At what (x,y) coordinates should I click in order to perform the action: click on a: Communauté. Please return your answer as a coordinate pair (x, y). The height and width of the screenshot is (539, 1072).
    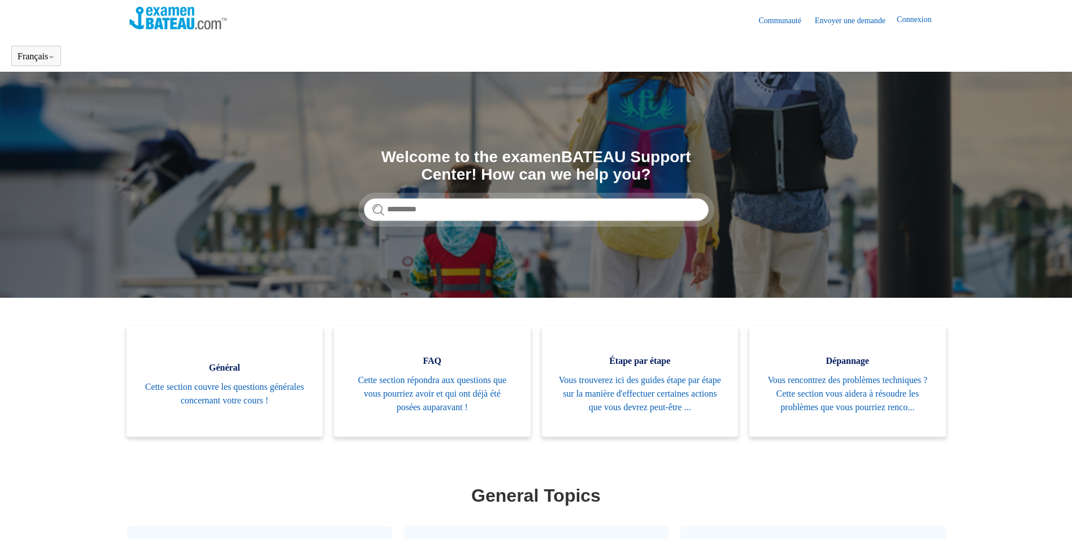
    Looking at the image, I should click on (785, 20).